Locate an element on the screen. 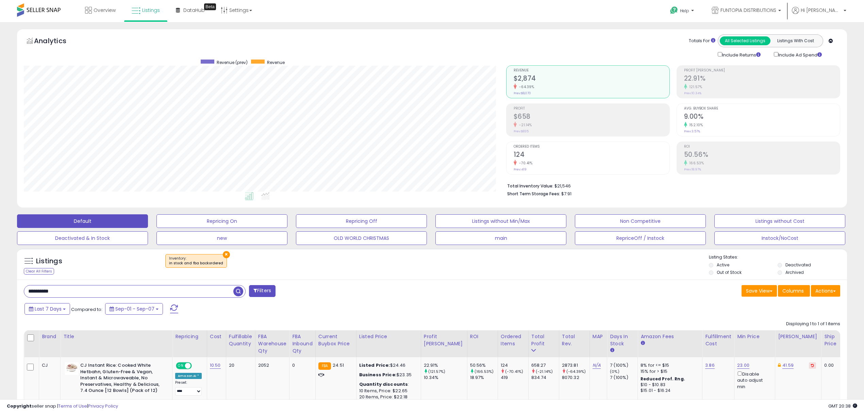  button: Repricing Off is located at coordinates (361, 221).